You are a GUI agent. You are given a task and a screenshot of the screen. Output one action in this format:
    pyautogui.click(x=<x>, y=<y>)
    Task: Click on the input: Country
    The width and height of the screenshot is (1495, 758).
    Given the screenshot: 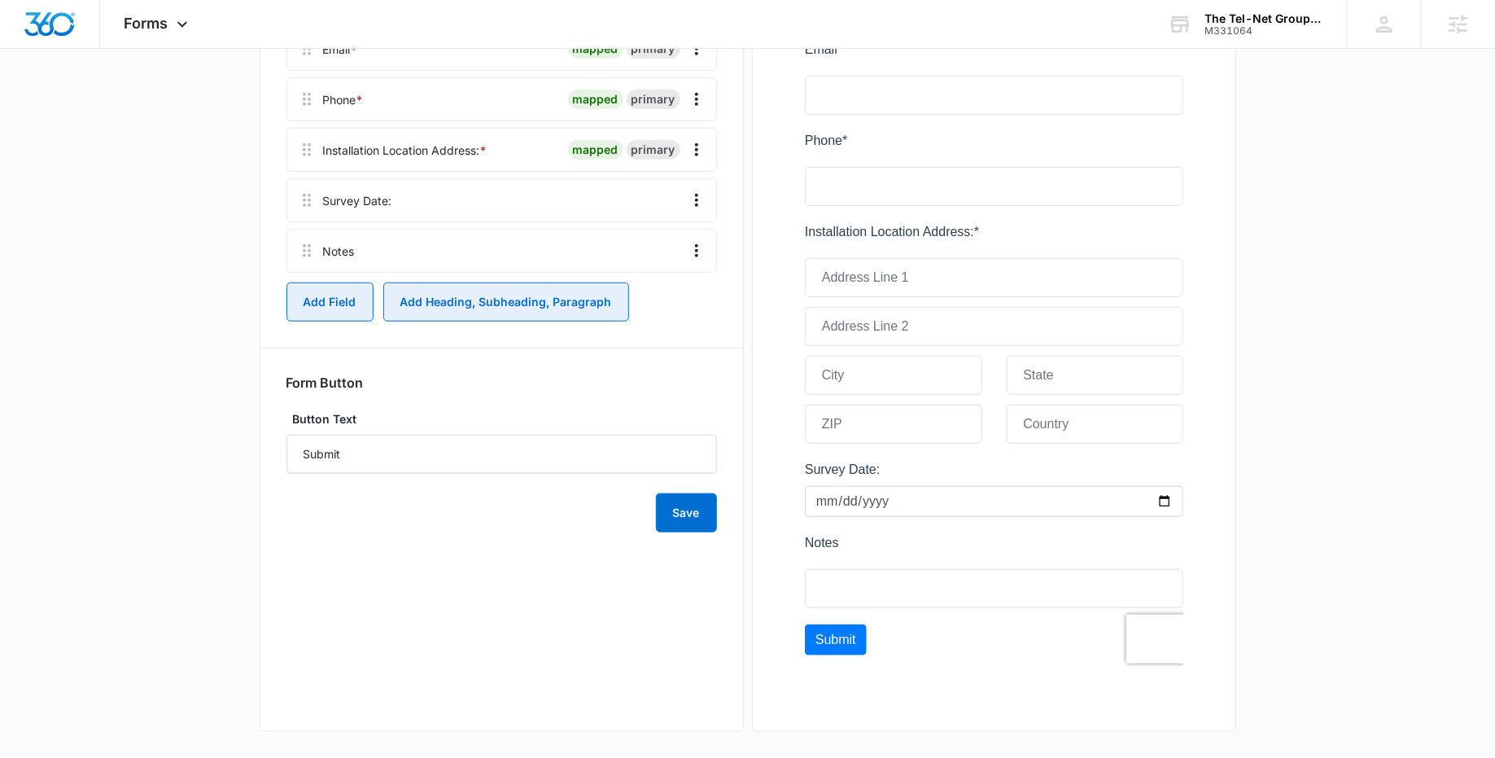 What is the action you would take?
    pyautogui.click(x=291, y=573)
    